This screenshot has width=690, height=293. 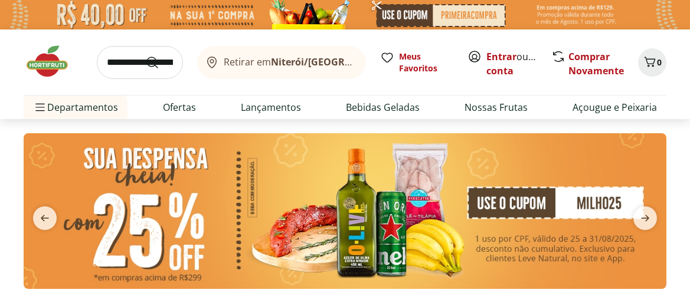 What do you see at coordinates (76, 107) in the screenshot?
I see `span: Departamentos` at bounding box center [76, 107].